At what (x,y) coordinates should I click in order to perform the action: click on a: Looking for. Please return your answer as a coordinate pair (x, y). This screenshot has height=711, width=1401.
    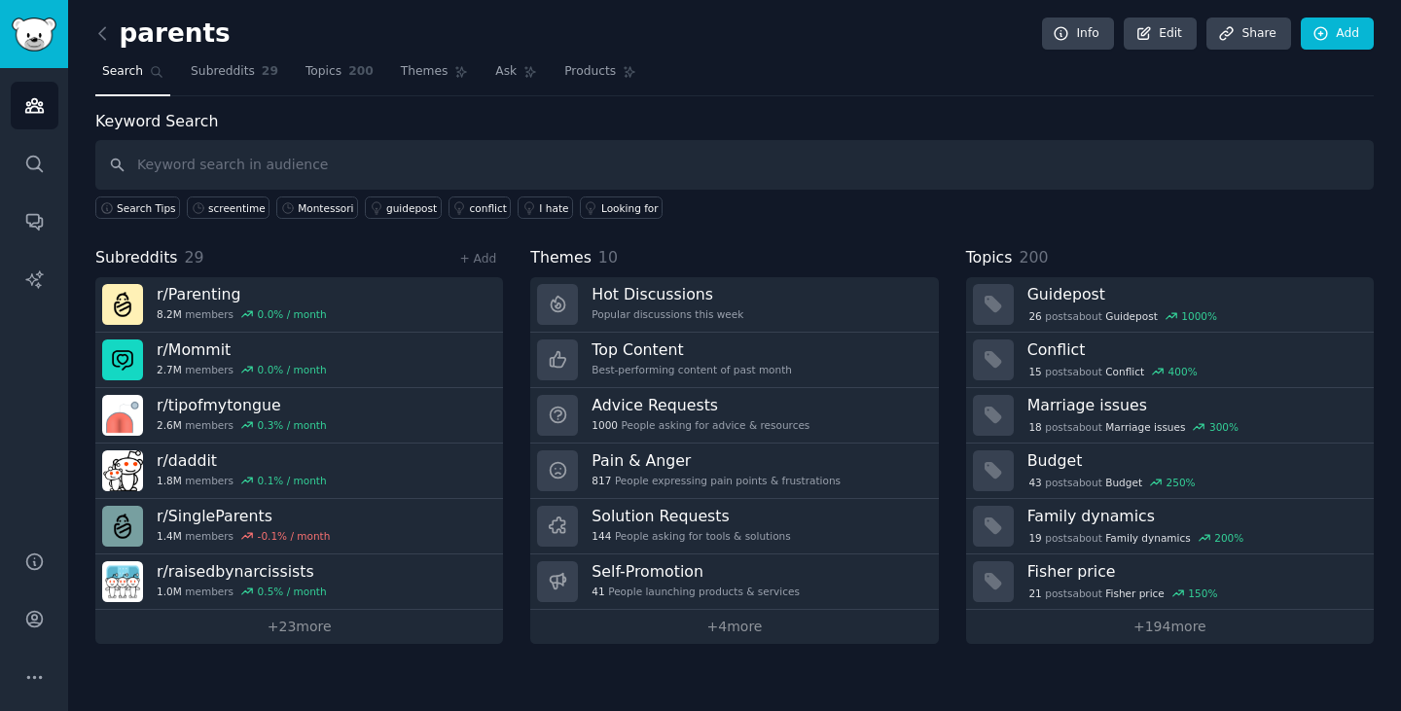
    Looking at the image, I should click on (621, 207).